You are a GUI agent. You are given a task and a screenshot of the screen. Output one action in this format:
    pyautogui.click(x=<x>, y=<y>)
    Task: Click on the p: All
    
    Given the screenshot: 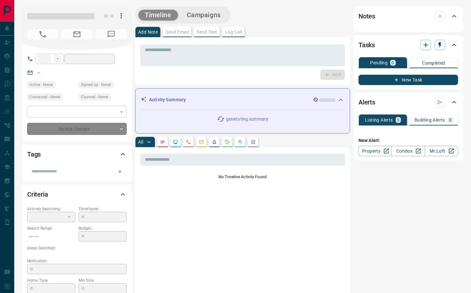 What is the action you would take?
    pyautogui.click(x=141, y=142)
    